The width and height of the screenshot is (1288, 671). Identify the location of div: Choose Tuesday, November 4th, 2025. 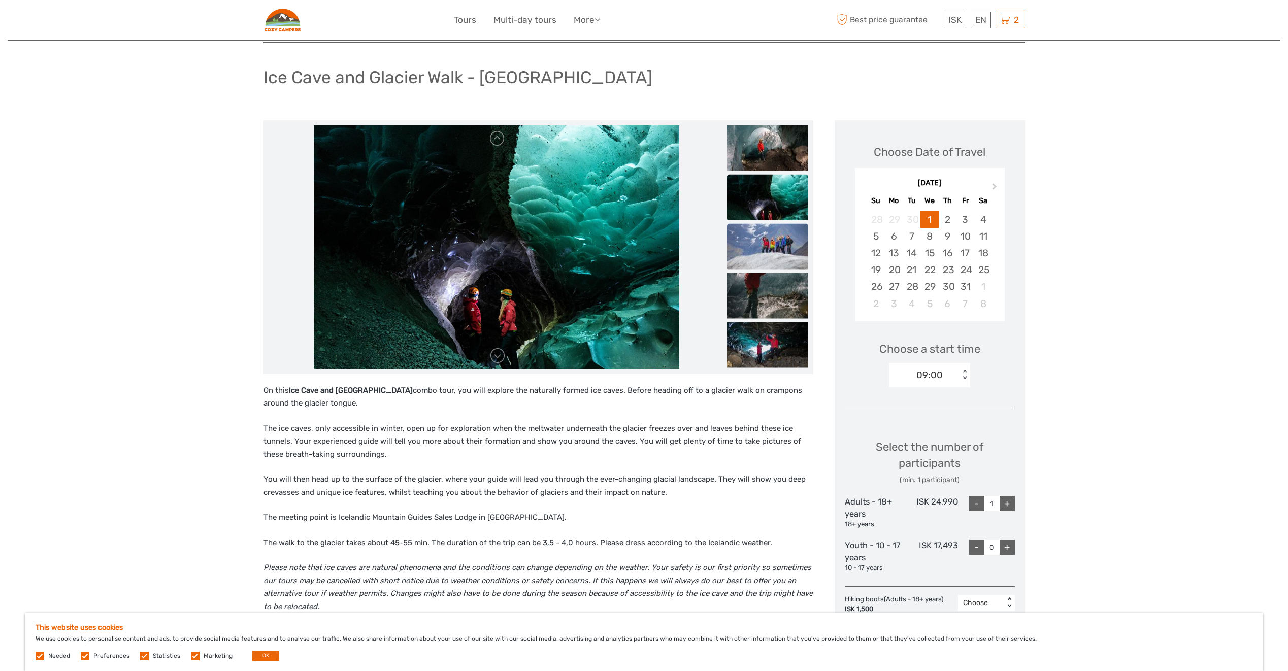
(911, 304).